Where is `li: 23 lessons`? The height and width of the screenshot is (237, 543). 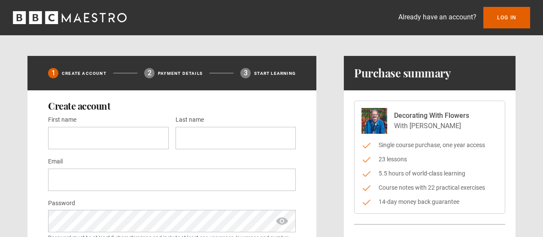
li: 23 lessons is located at coordinates (430, 159).